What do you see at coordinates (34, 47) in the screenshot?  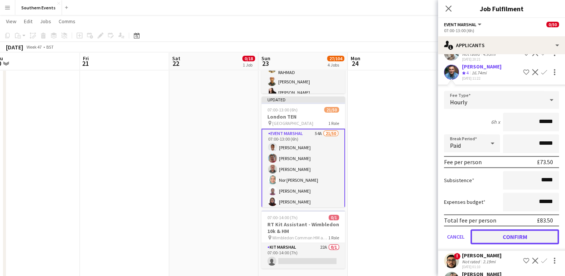 I see `span: Week 47` at bounding box center [34, 47].